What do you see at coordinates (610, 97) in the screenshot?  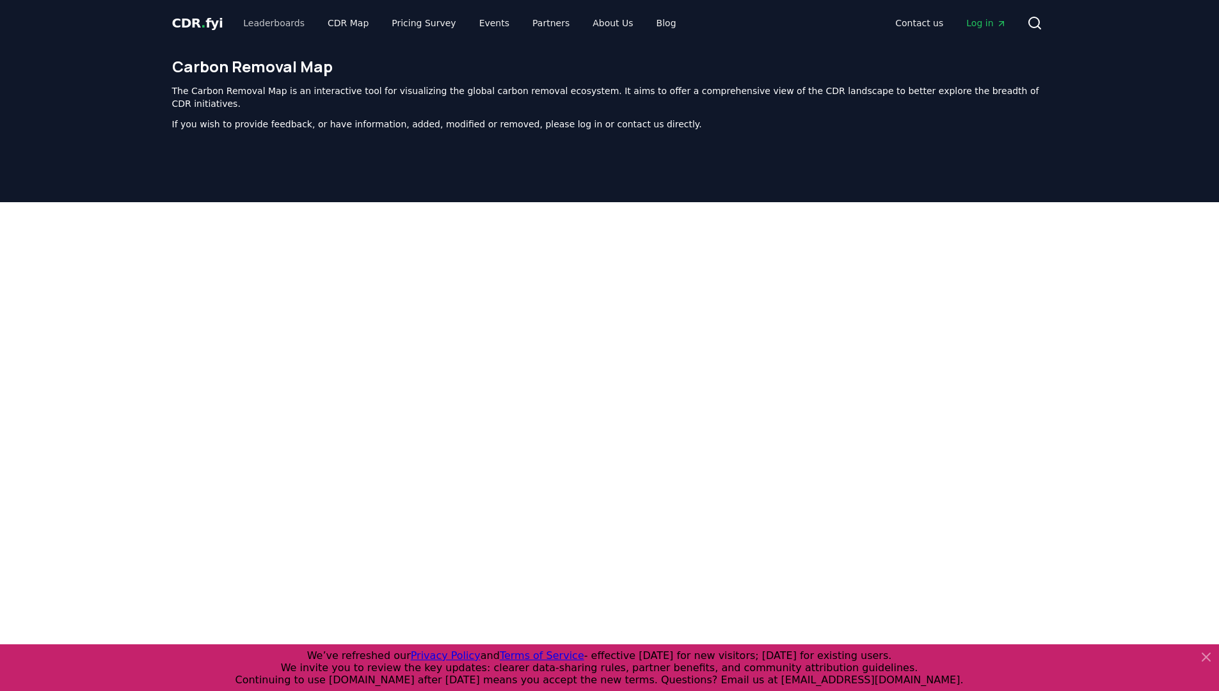 I see `p: The Carbon Removal Map is an interactive tool for visualizing the global carbon removal ecosystem...` at bounding box center [610, 97].